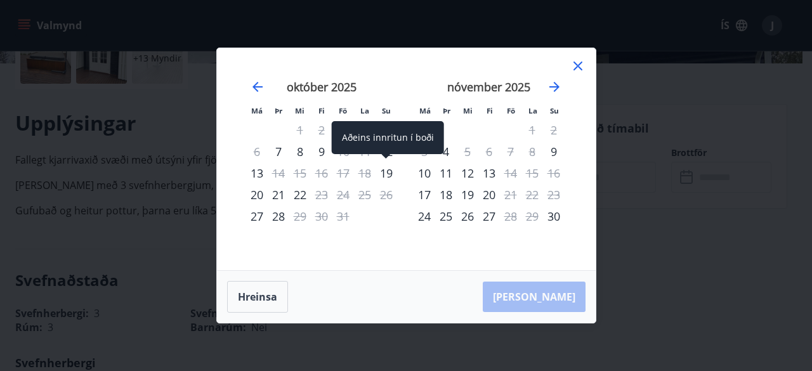  What do you see at coordinates (322, 173) in the screenshot?
I see `td: Not available. fimmtudagur, 16. október 2025` at bounding box center [322, 173].